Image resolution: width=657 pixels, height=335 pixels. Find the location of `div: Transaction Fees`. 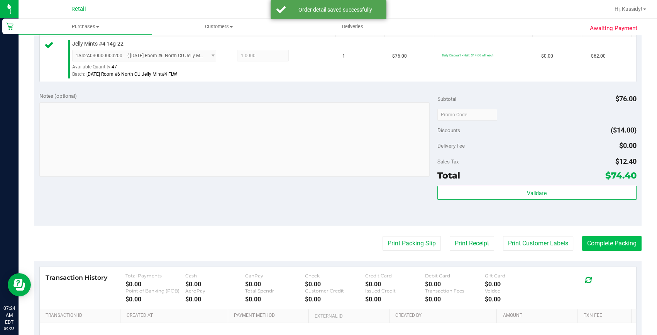

div: Transaction Fees is located at coordinates (455, 290).